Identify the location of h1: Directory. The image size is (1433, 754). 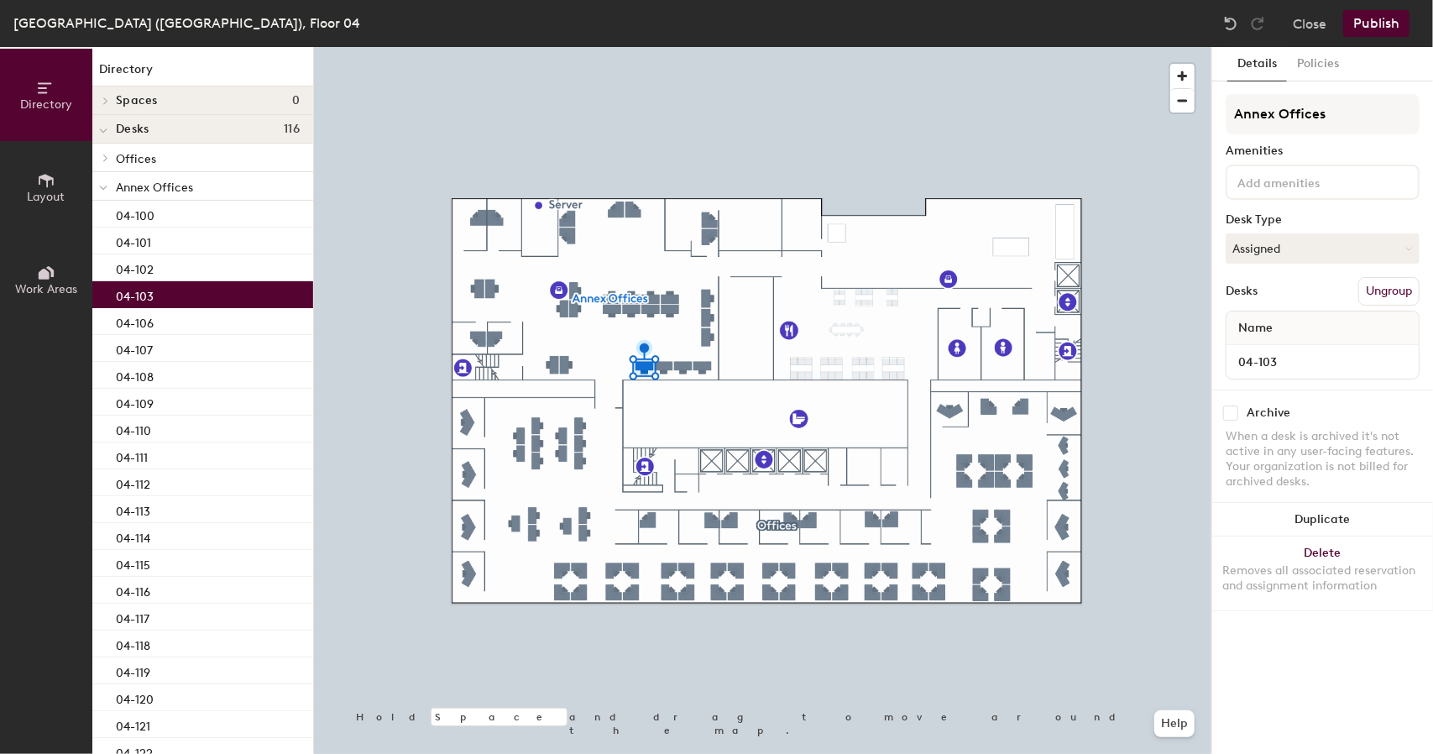
(202, 73).